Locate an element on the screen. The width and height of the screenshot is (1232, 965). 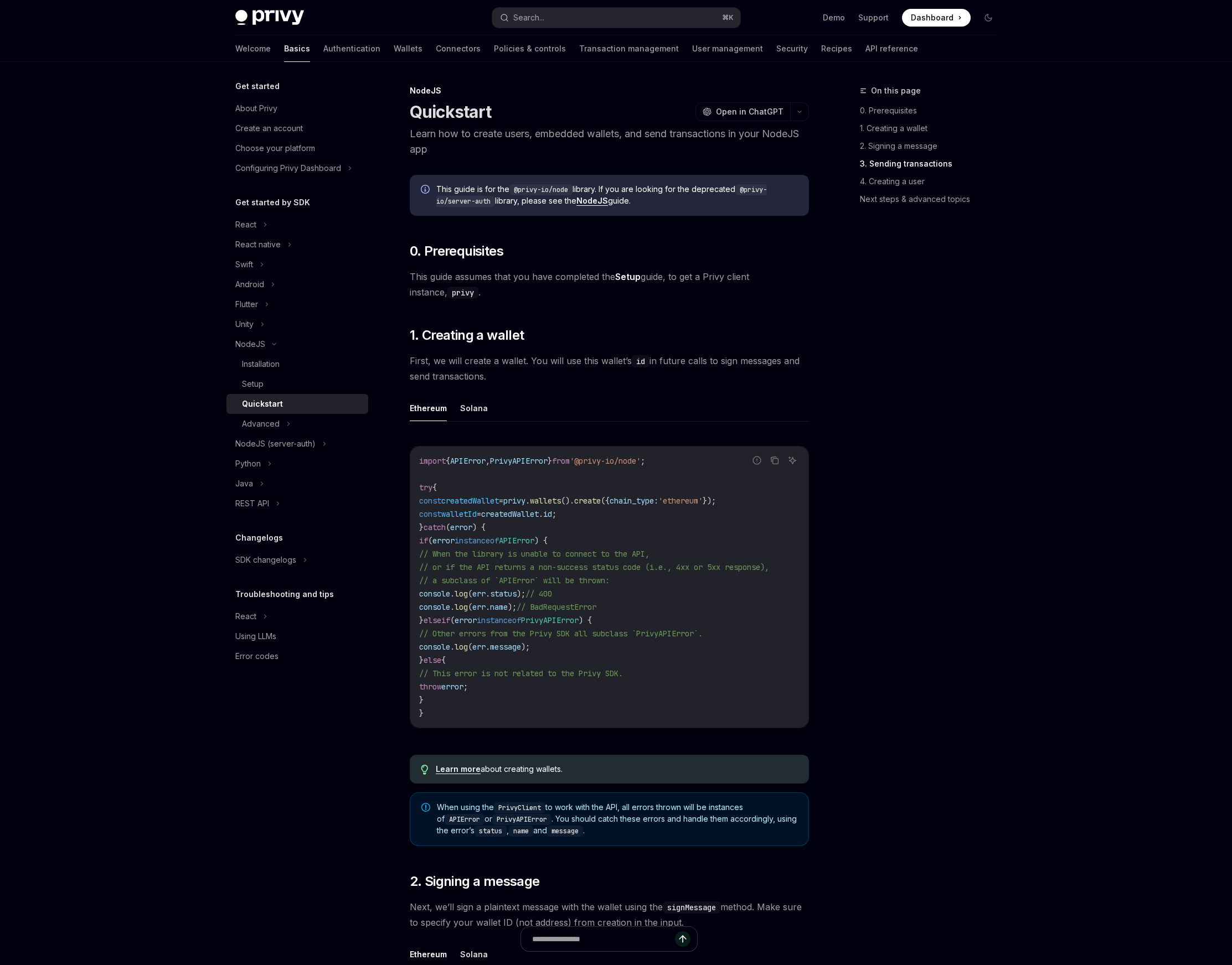
span: This guide assumes that you have completed the guide, to get a Privy client instance, . is located at coordinates (609, 284).